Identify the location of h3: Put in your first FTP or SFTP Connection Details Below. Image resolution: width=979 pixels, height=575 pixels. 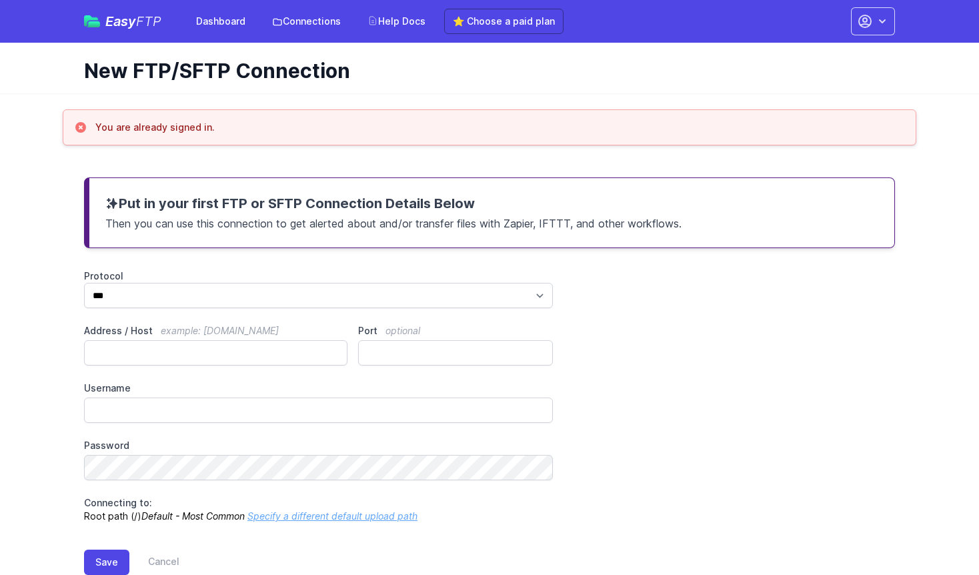
(491, 203).